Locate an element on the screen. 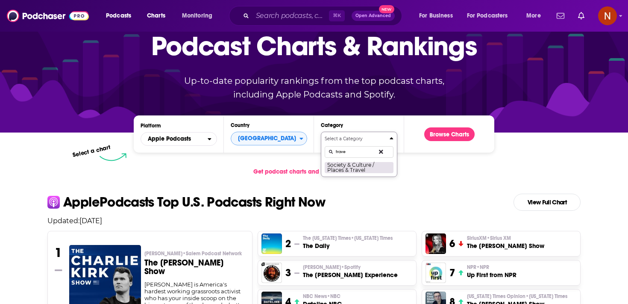 This screenshot has height=304, width=628. img: The Megyn Kelly Show is located at coordinates (436, 243).